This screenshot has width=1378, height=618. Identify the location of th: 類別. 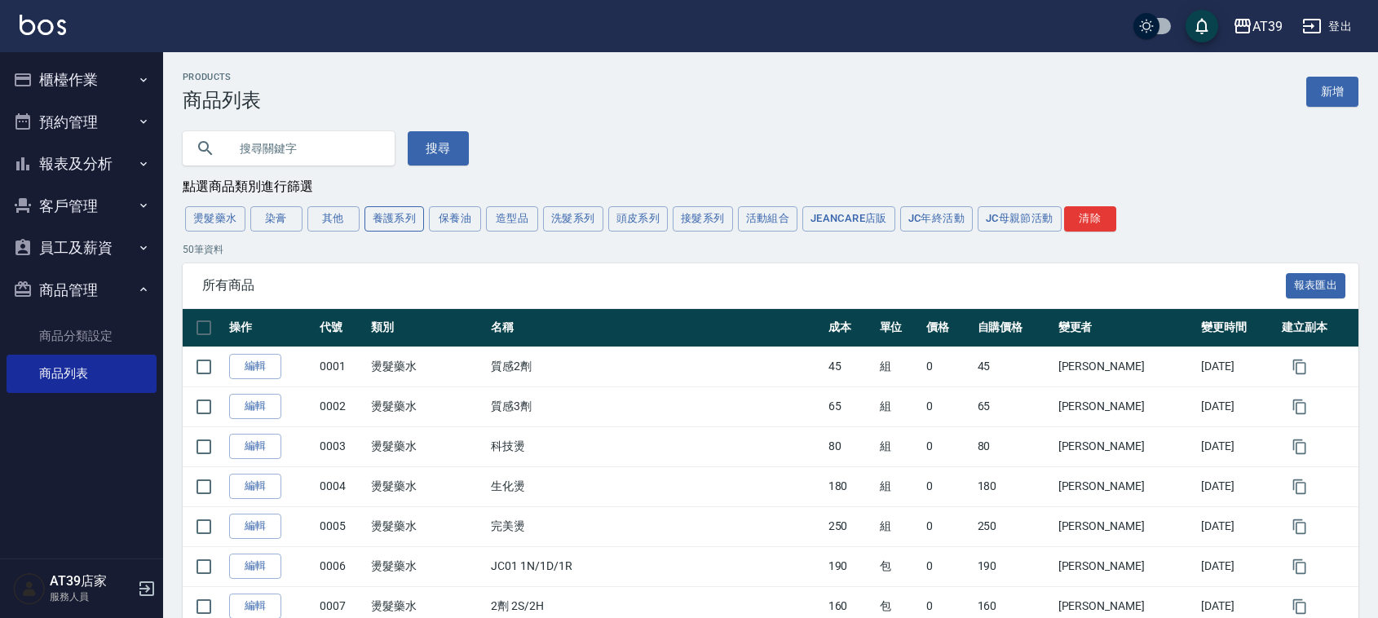
(426, 328).